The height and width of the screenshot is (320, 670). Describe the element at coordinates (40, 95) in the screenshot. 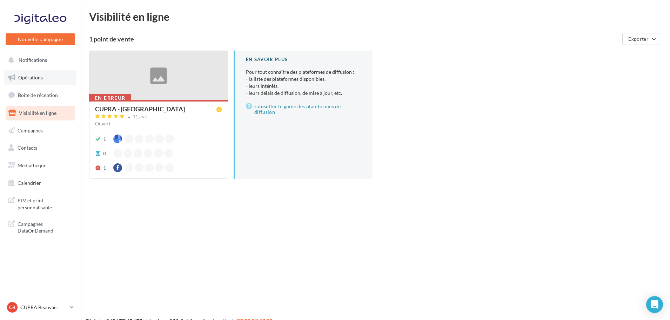

I see `a: Boîte de réception` at that location.